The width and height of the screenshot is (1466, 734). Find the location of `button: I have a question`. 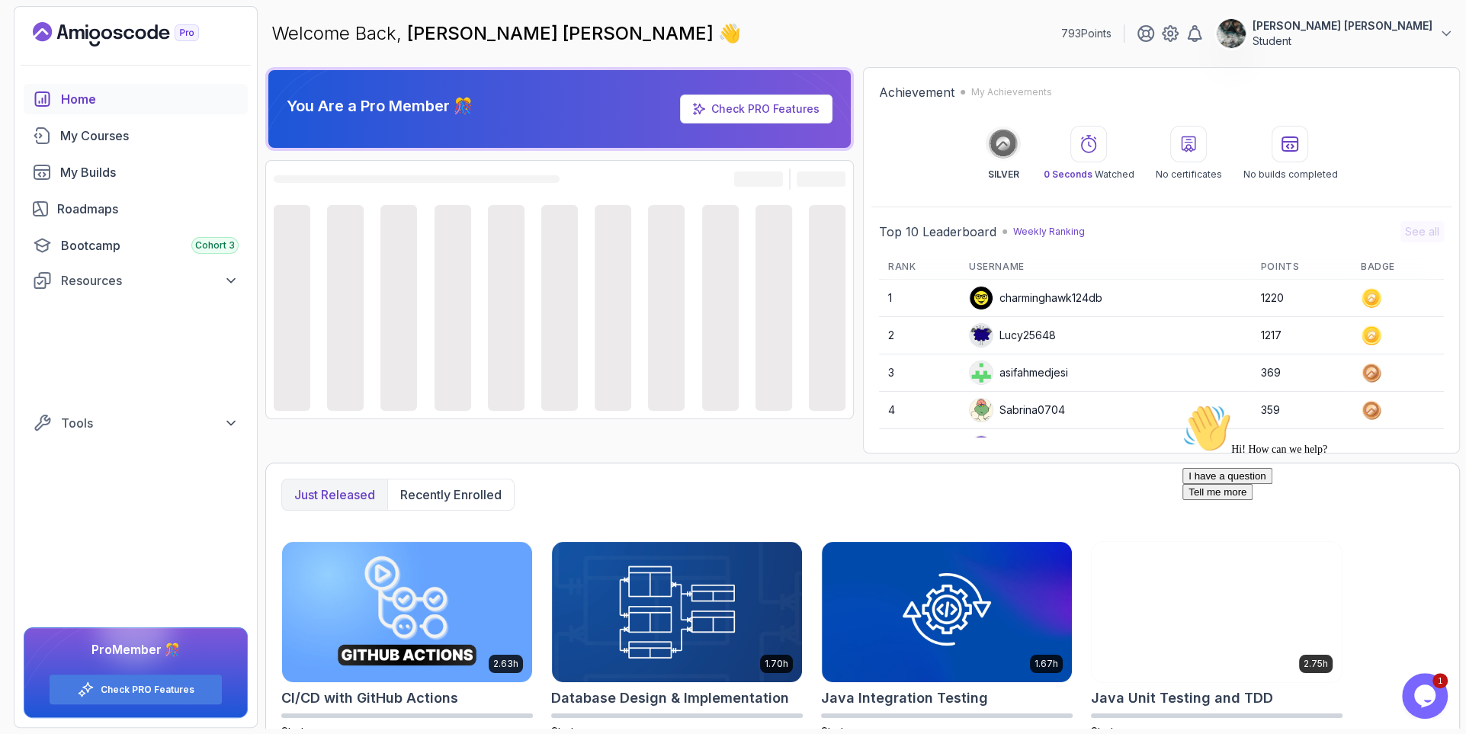

button: I have a question is located at coordinates (51, 78).